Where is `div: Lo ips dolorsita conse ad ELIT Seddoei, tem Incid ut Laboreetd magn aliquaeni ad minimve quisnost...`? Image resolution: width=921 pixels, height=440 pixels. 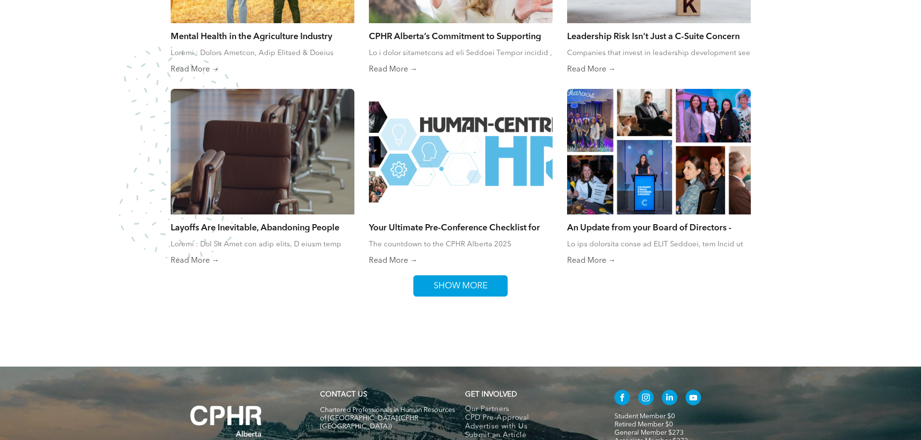
div: Lo ips dolorsita conse ad ELIT Seddoei, tem Incid ut Laboreetd magn aliquaeni ad minimve quisnost... is located at coordinates (659, 245).